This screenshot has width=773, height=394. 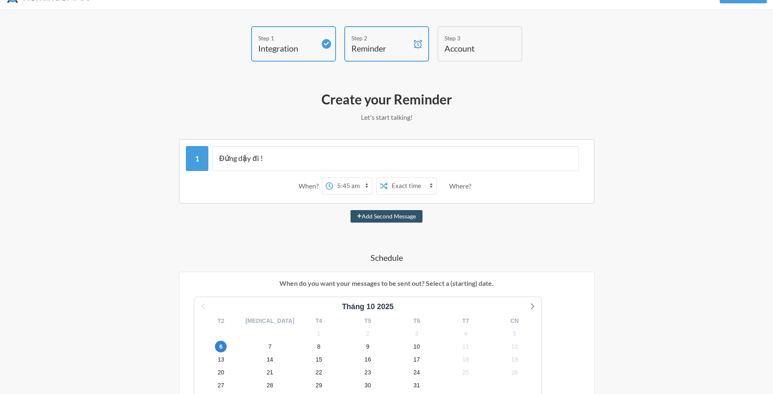 I want to click on span: Chủ Nhật, 16 tháng 11, 2025, so click(x=367, y=360).